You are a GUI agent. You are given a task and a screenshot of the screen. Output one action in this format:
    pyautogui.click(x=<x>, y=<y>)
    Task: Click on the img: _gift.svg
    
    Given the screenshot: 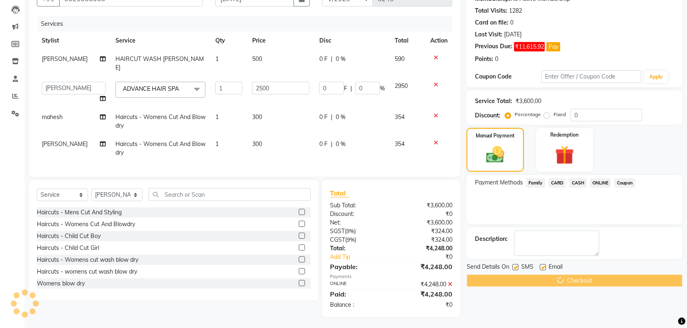 What is the action you would take?
    pyautogui.click(x=565, y=155)
    